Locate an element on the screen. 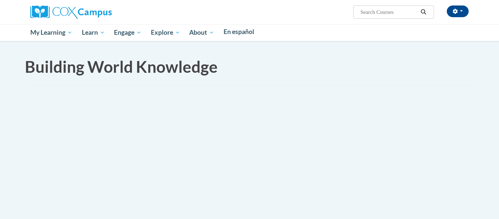 Image resolution: width=499 pixels, height=219 pixels. a: My Learning is located at coordinates (51, 33).